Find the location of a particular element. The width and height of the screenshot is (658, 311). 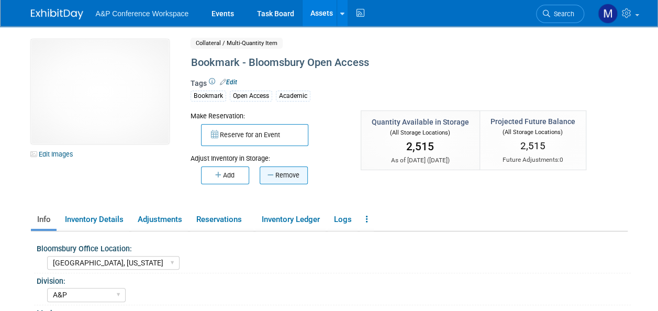

a: Info is located at coordinates (43, 219).